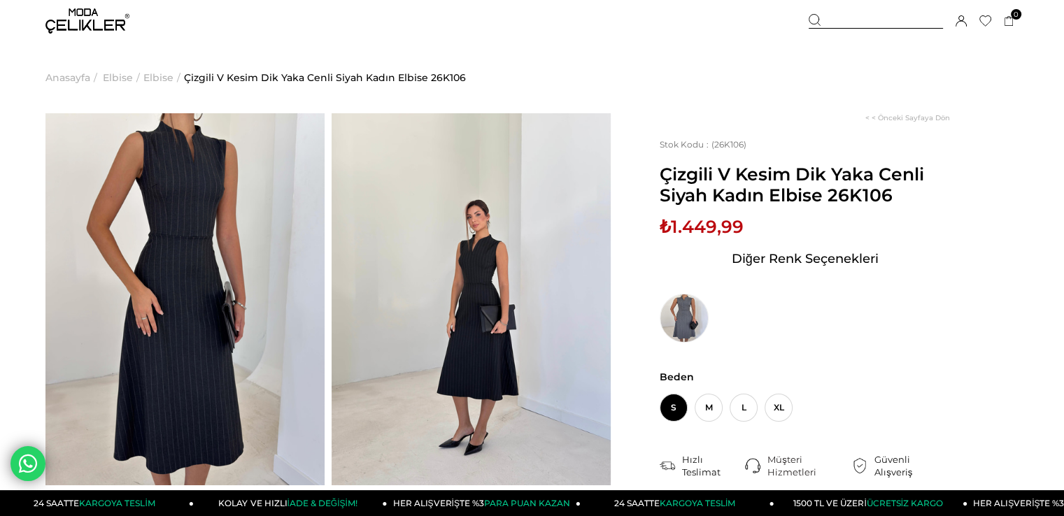  What do you see at coordinates (686, 144) in the screenshot?
I see `span: Stok Kodu` at bounding box center [686, 144].